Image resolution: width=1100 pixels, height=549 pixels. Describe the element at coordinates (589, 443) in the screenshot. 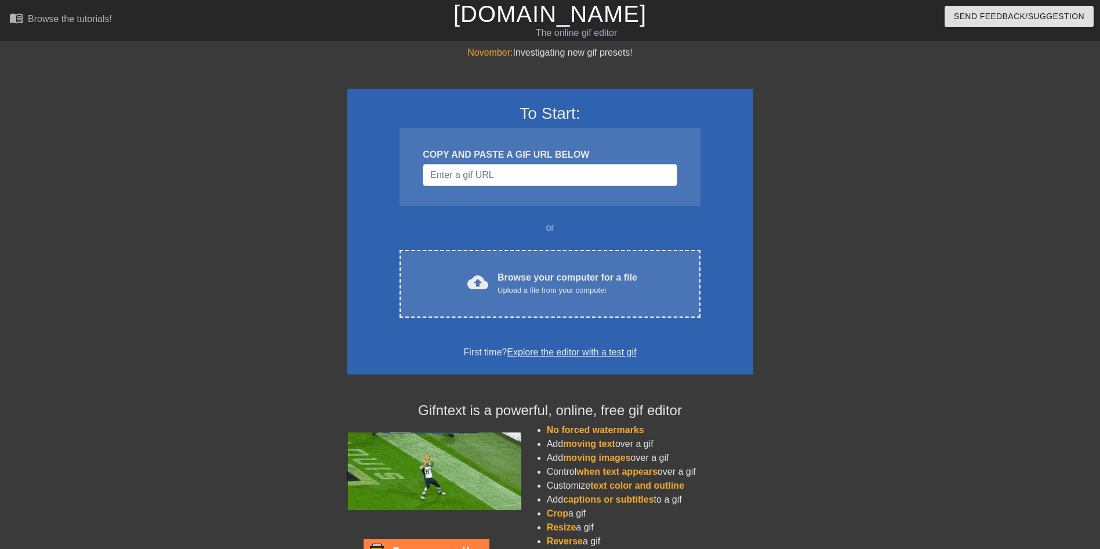

I see `span: moving text` at that location.